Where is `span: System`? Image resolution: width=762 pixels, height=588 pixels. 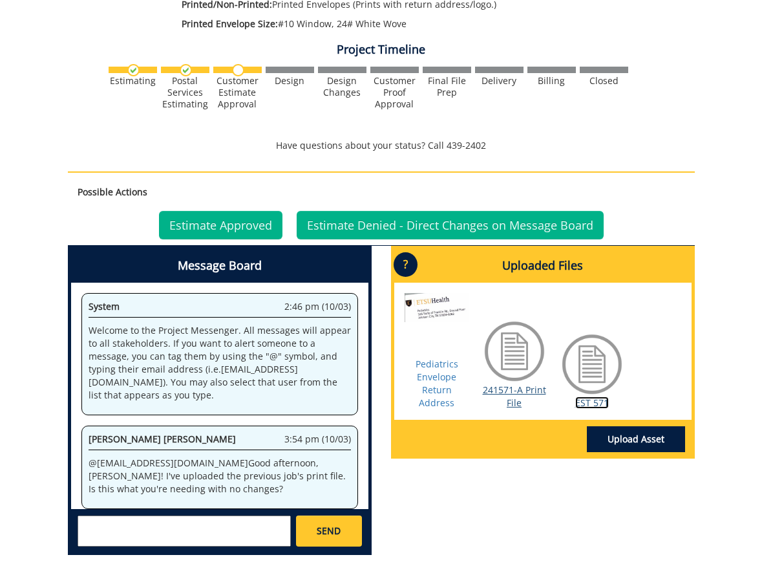
span: System is located at coordinates (104, 306).